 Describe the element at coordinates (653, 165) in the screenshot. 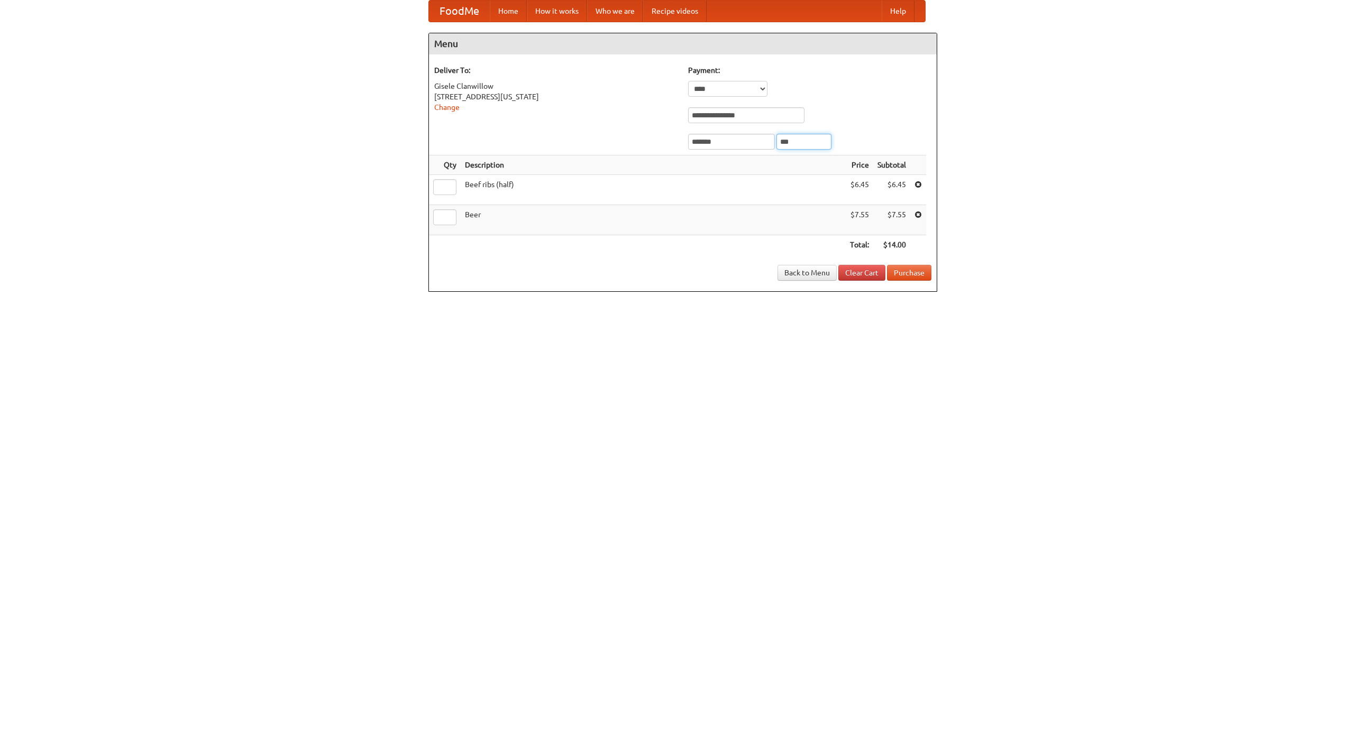

I see `th: Description` at that location.